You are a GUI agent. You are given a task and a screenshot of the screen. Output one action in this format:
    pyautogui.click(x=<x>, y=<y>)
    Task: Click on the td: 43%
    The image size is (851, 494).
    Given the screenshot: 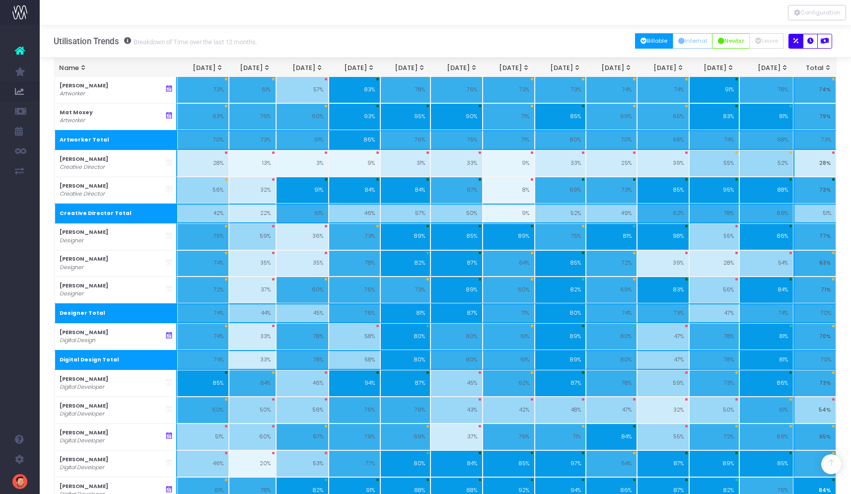 What is the action you would take?
    pyautogui.click(x=456, y=410)
    